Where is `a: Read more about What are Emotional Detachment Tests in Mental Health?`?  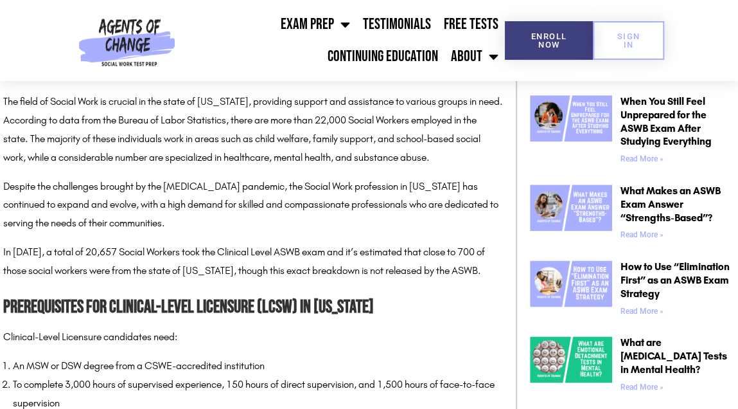
a: Read more about What are Emotional Detachment Tests in Mental Health? is located at coordinates (642, 387).